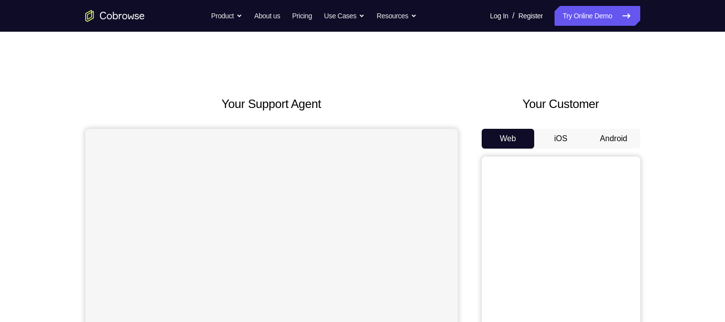 The image size is (725, 322). What do you see at coordinates (597, 16) in the screenshot?
I see `a: Try Online Demo` at bounding box center [597, 16].